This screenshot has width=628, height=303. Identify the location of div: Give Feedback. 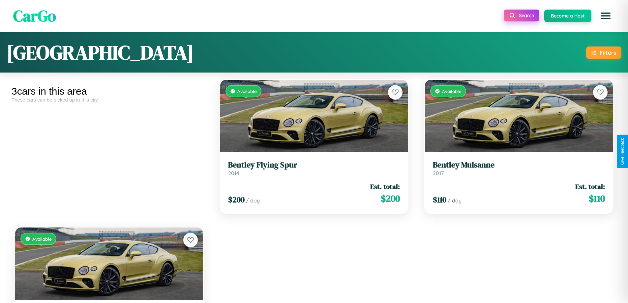
(623, 151).